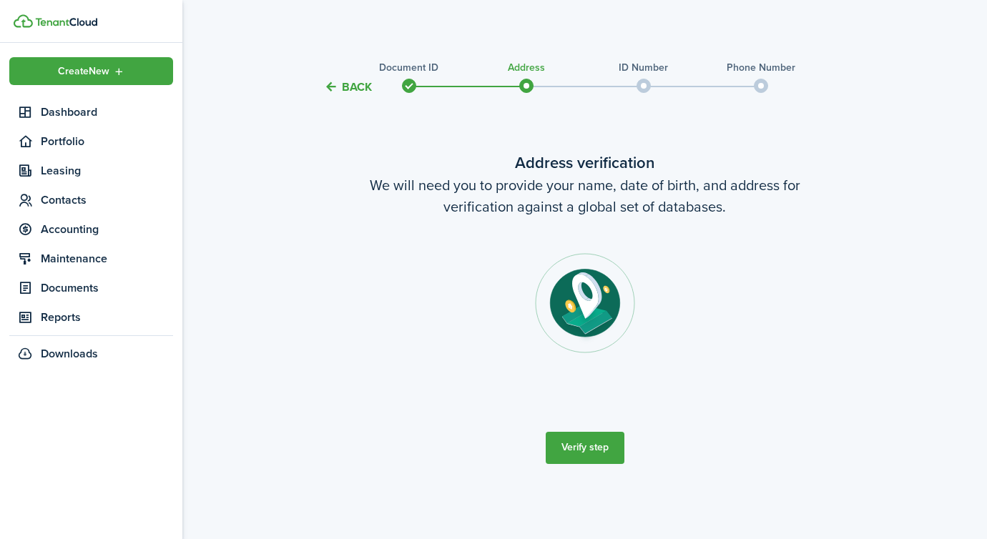  Describe the element at coordinates (91, 318) in the screenshot. I see `a: Reports` at that location.